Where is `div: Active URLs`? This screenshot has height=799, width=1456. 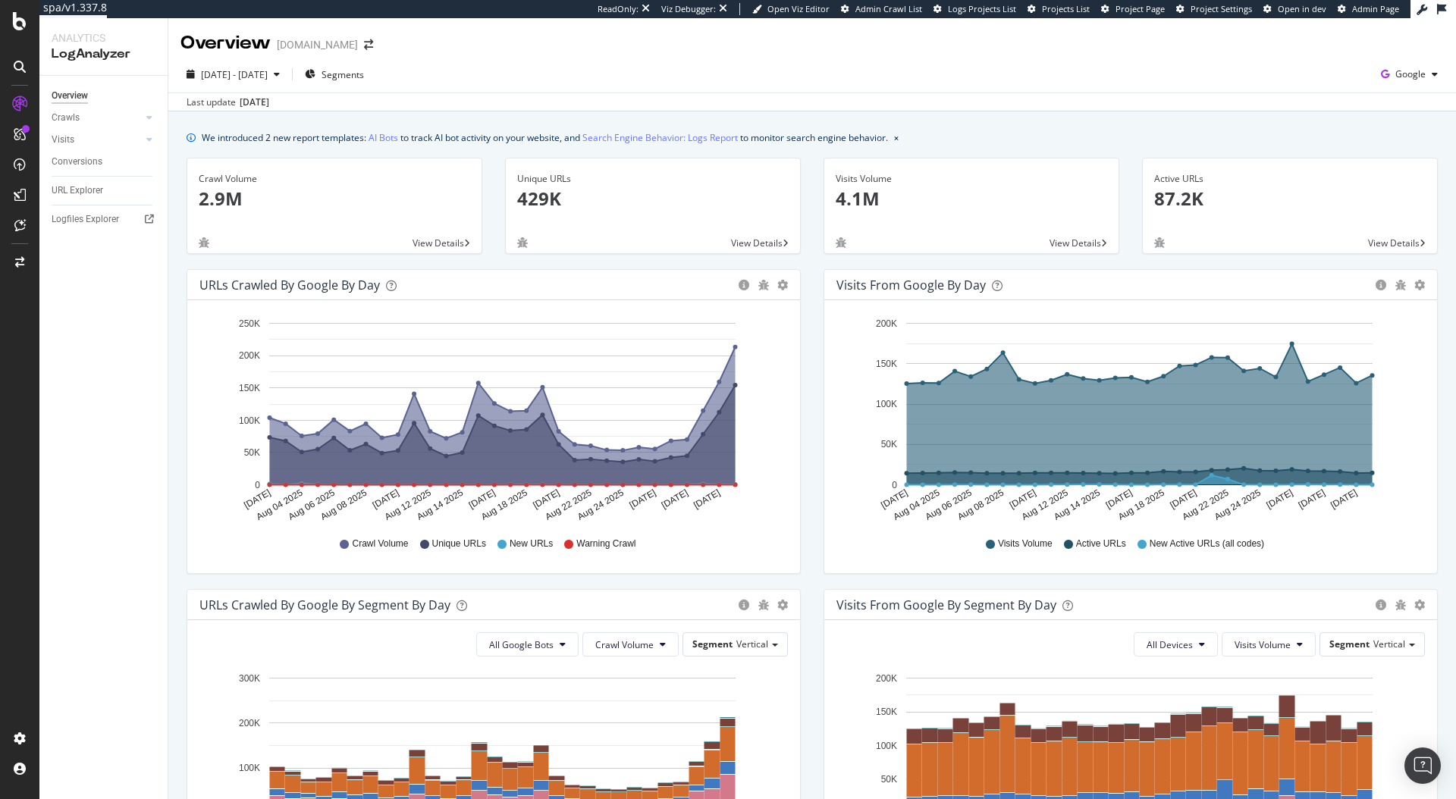 div: Active URLs is located at coordinates (1290, 179).